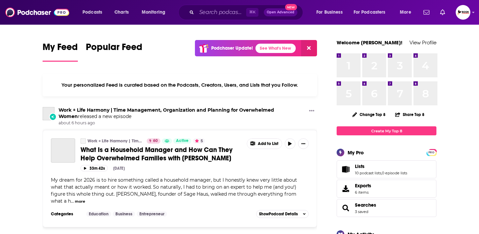 This screenshot has width=479, height=234. What do you see at coordinates (60, 51) in the screenshot?
I see `a: My Feed` at bounding box center [60, 51].